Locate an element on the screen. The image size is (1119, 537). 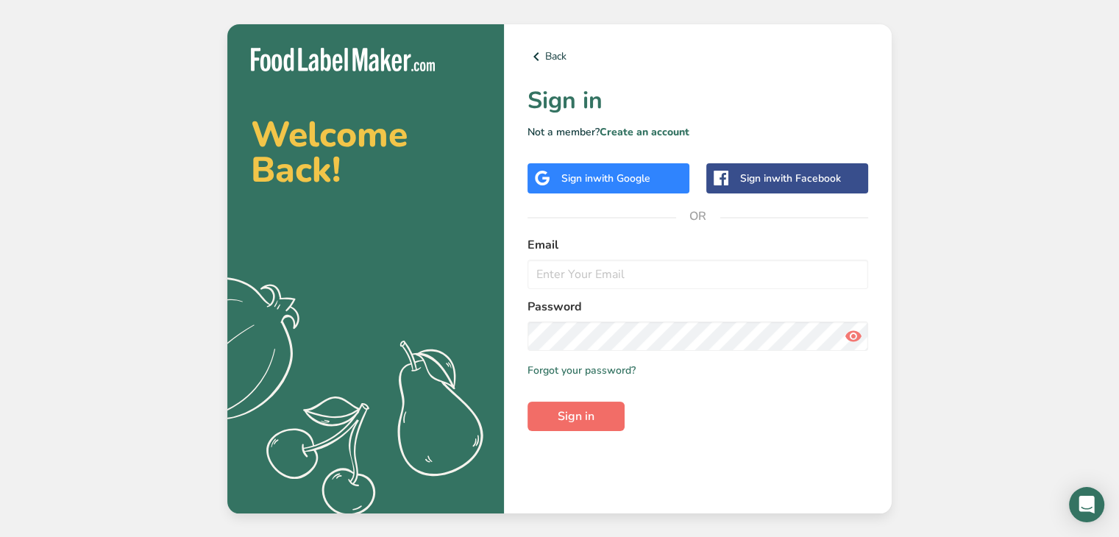
span: with Google is located at coordinates (621, 178).